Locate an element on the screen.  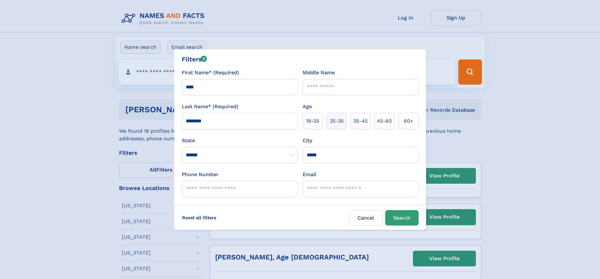
span: 18‑25 is located at coordinates (312, 121).